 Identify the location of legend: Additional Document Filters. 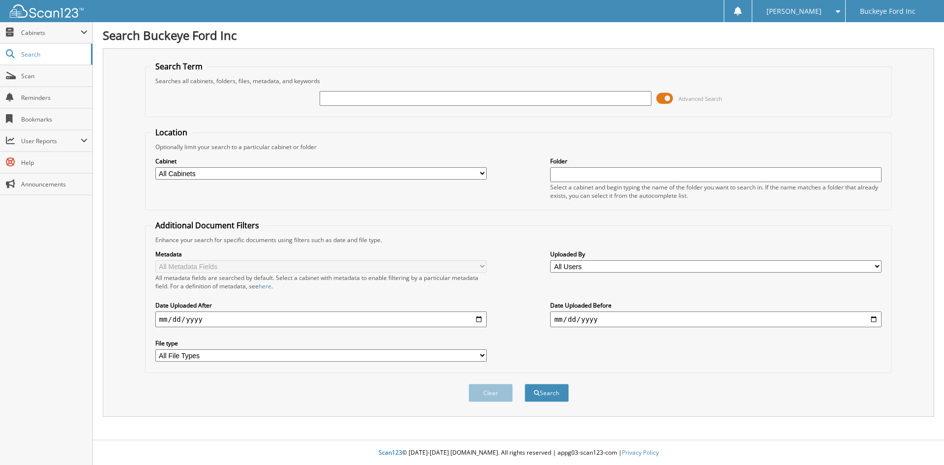
(207, 225).